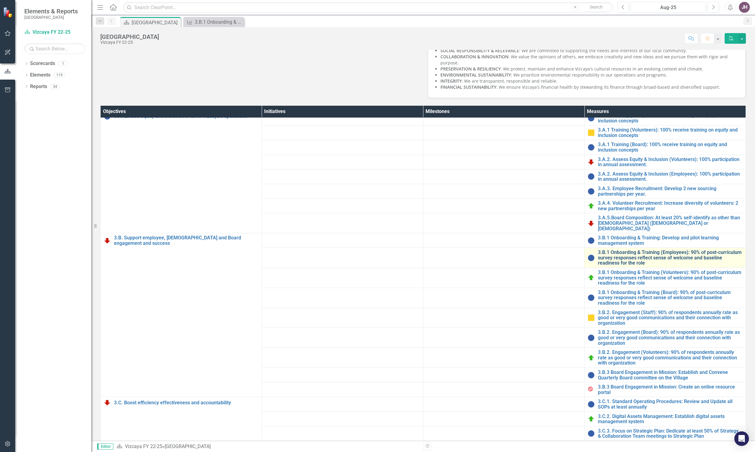 This screenshot has width=755, height=452. I want to click on span: Editor, so click(105, 447).